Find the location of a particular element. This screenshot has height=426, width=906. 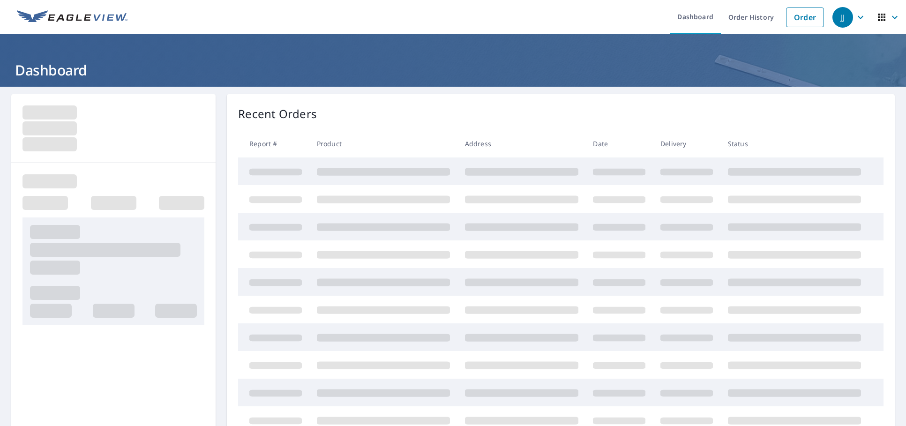

img: EV Logo is located at coordinates (72, 17).